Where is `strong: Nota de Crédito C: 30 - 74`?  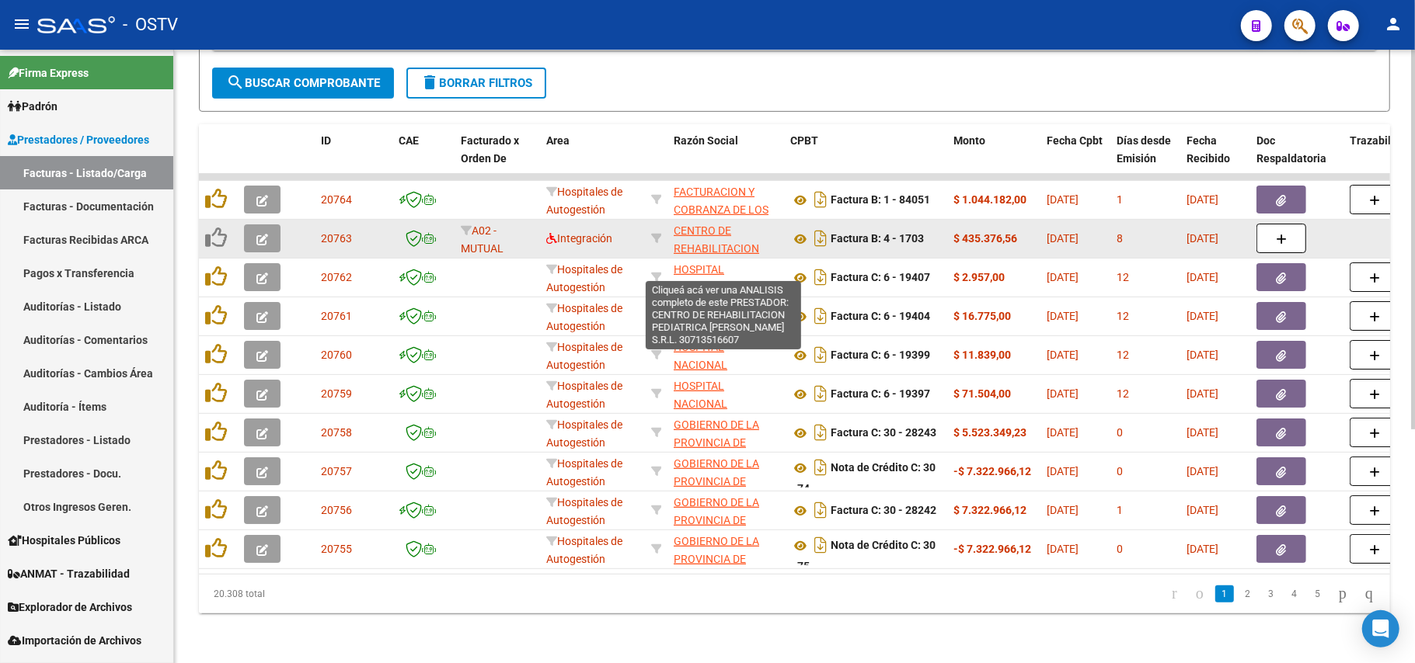 strong: Nota de Crédito C: 30 - 74 is located at coordinates (862, 479).